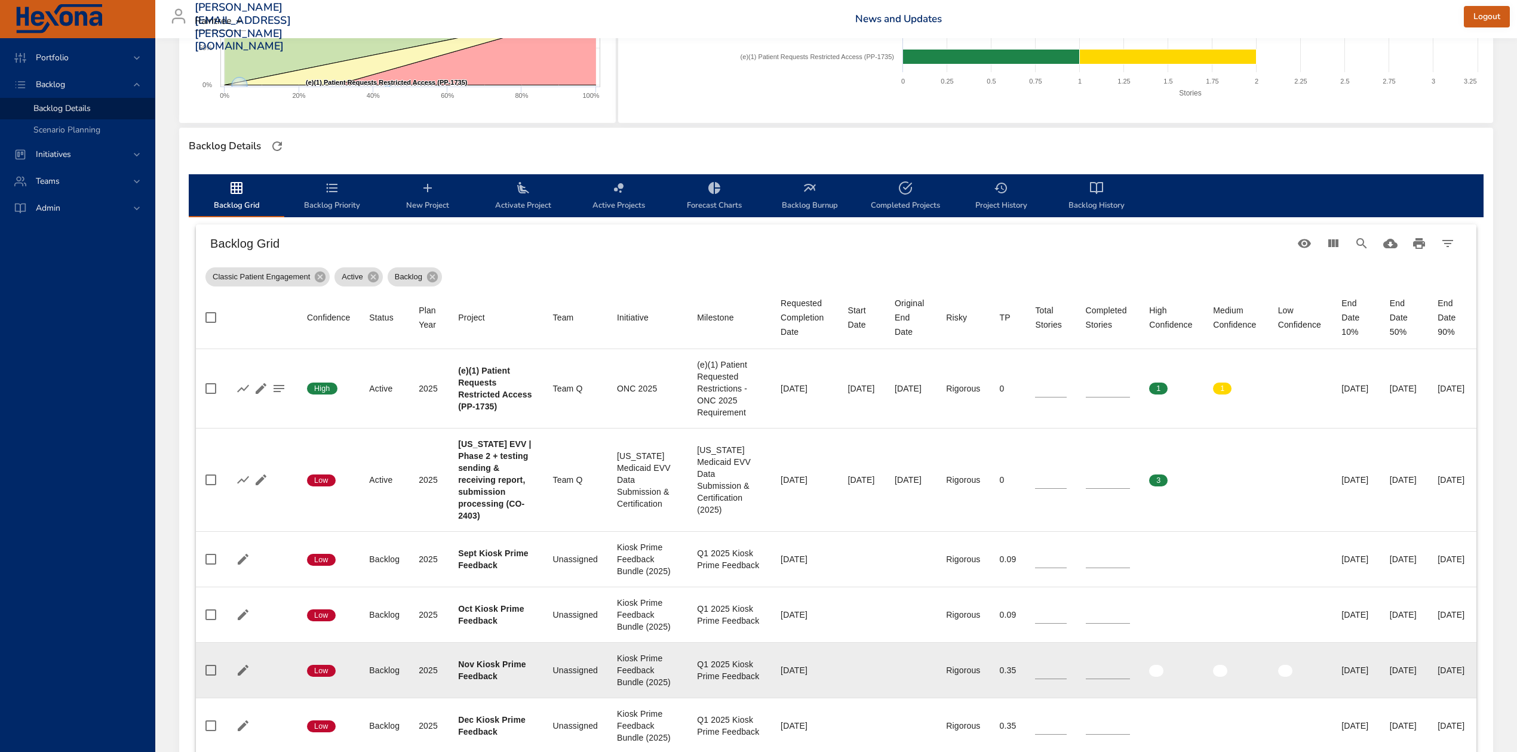 This screenshot has width=1517, height=752. What do you see at coordinates (729, 318) in the screenshot?
I see `span: Milestone` at bounding box center [729, 318].